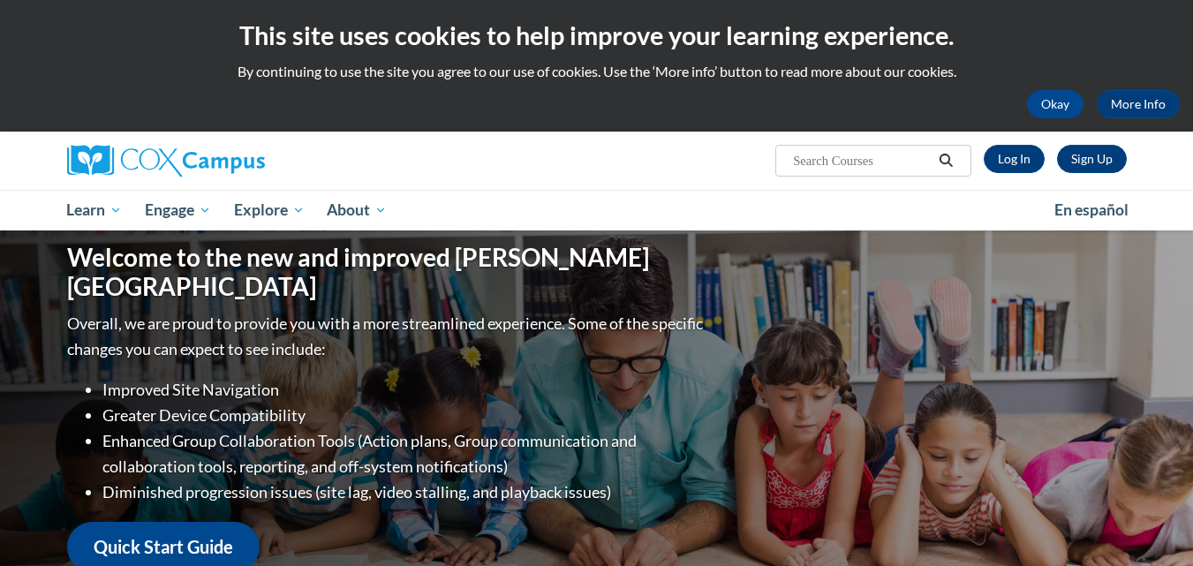 The width and height of the screenshot is (1193, 566). I want to click on a: More Info, so click(1138, 104).